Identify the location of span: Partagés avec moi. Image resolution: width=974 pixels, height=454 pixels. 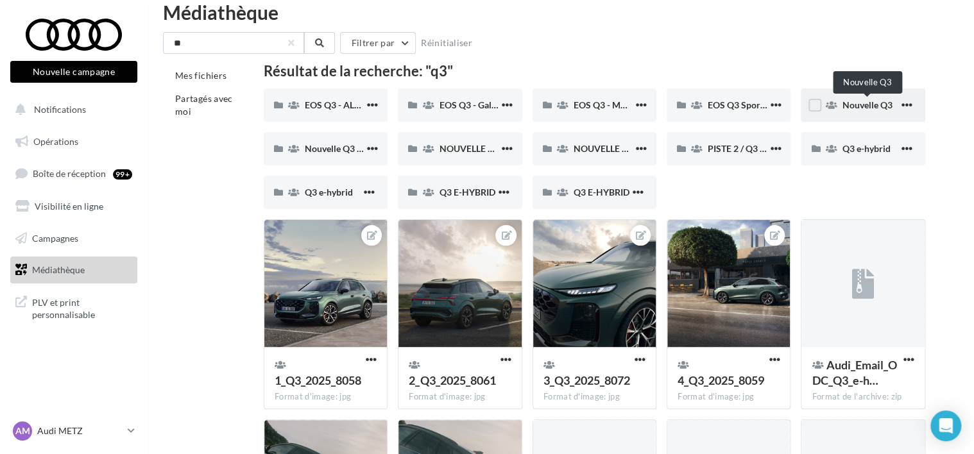
(204, 105).